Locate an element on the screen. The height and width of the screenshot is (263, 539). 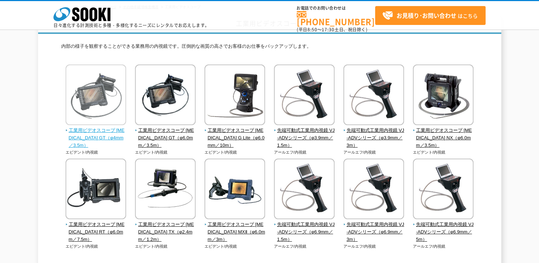
strong: お見積り･お問い合わせ is located at coordinates (426, 15).